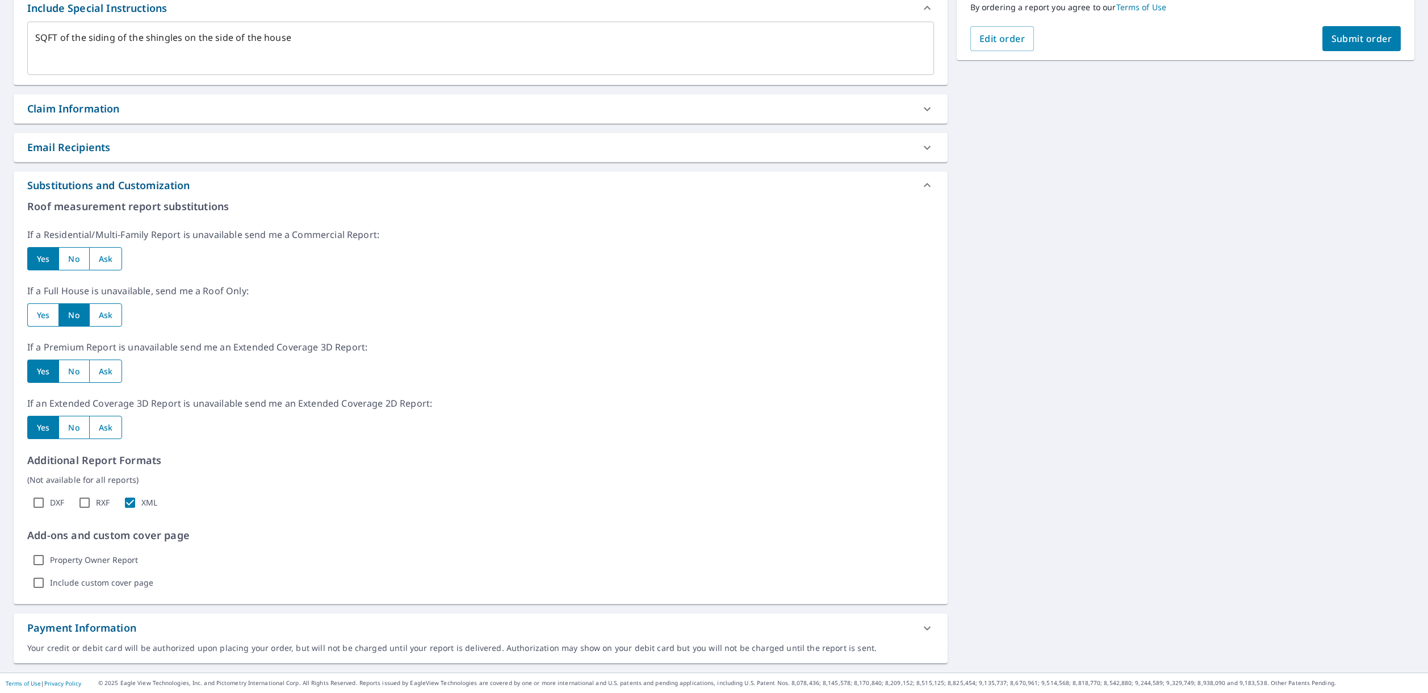 This screenshot has width=1428, height=693. What do you see at coordinates (760, 682) in the screenshot?
I see `p: © 2025 Eagle View Technologies, Inc. and Pictometry International Corp. All Rights Reserved. Repo...` at bounding box center [760, 682].